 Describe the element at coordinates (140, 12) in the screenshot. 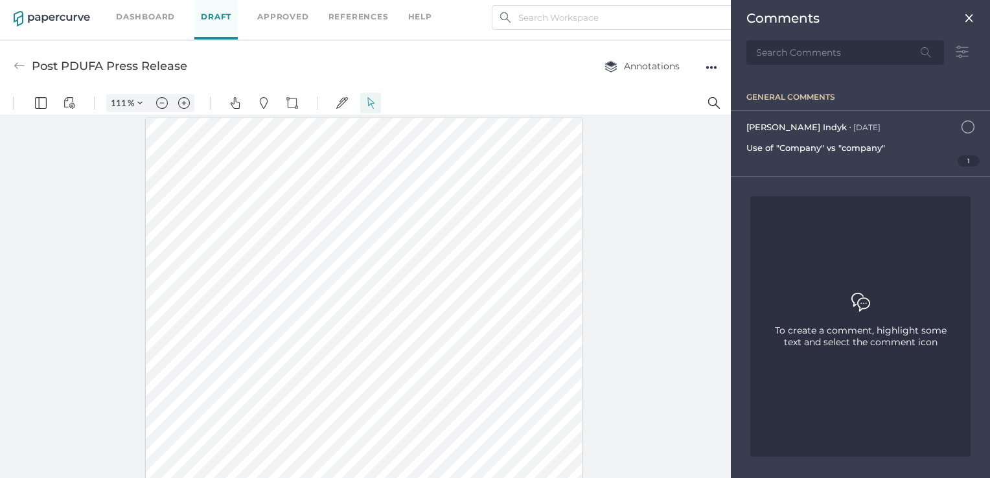

I see `button: Zoom Controls` at that location.